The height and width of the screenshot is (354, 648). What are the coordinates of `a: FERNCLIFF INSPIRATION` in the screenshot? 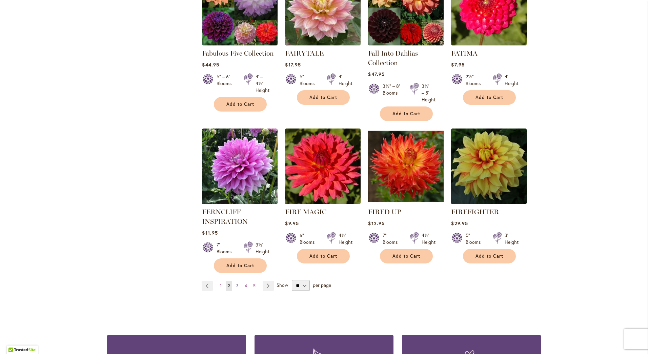 It's located at (225, 216).